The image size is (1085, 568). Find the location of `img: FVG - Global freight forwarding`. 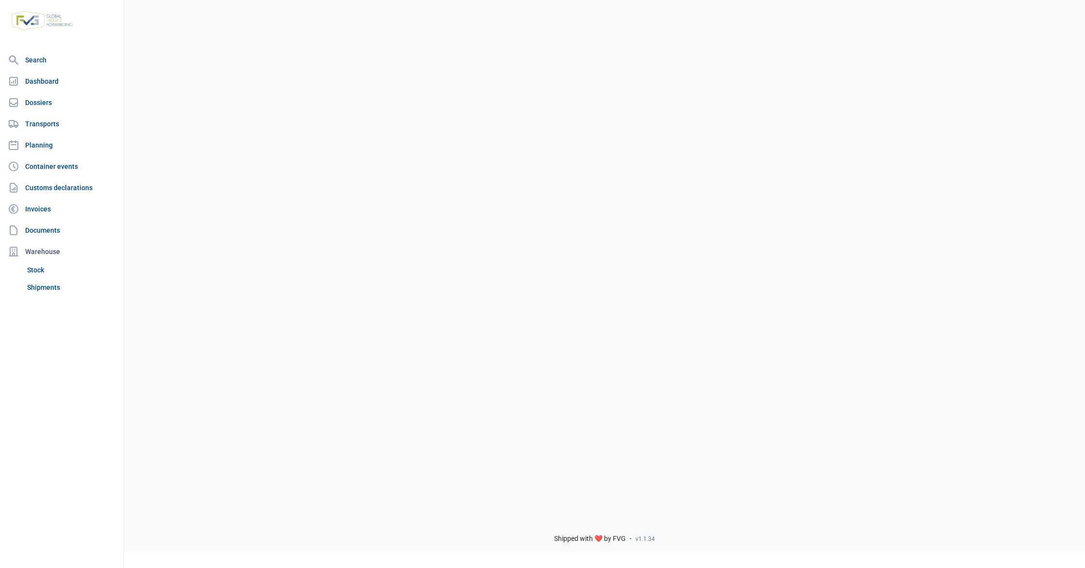

img: FVG - Global freight forwarding is located at coordinates (42, 20).